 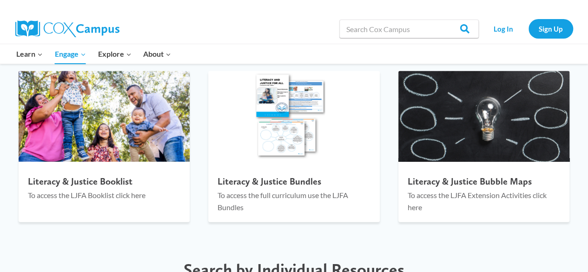 What do you see at coordinates (115, 54) in the screenshot?
I see `button: Child menu of Explore` at bounding box center [115, 54].